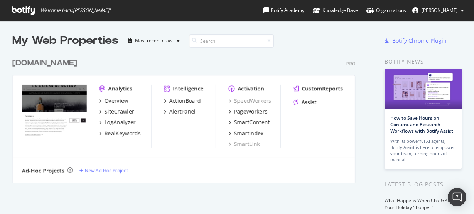 This screenshot has width=474, height=214. I want to click on div: Latest Blog Posts, so click(423, 185).